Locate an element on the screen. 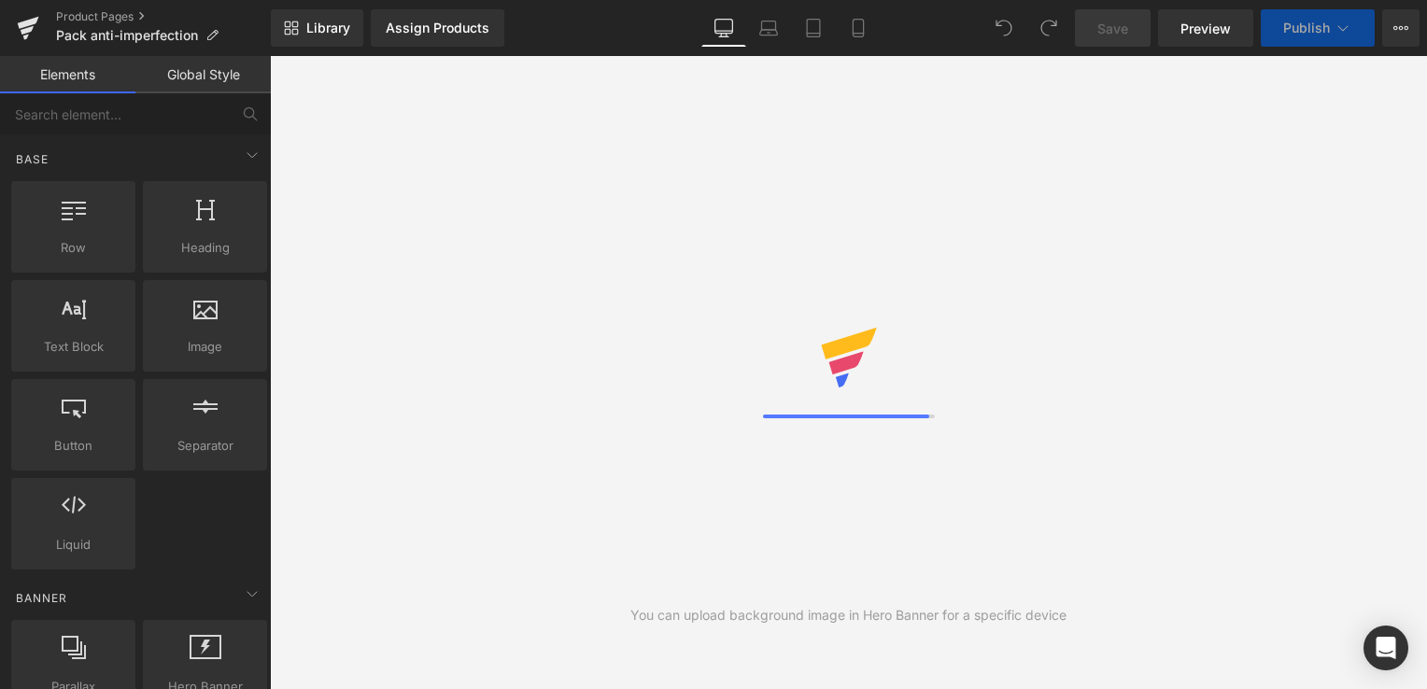 This screenshot has width=1427, height=689. button: Publish is located at coordinates (1318, 28).